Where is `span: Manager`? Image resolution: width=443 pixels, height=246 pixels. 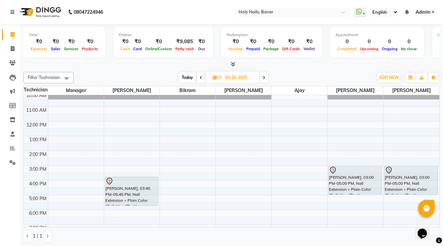 span: Manager is located at coordinates (76, 90).